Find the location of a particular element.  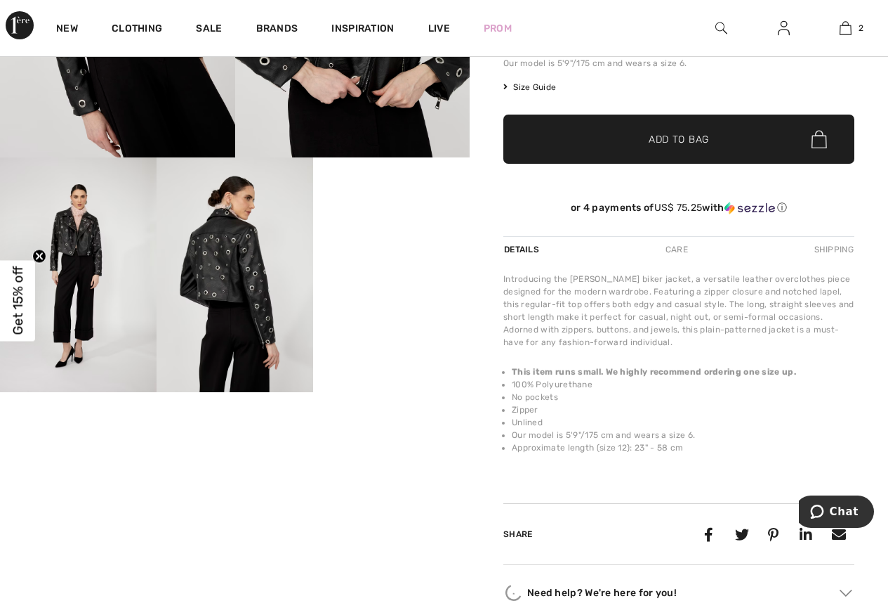

a: 2 is located at coordinates (846, 28).